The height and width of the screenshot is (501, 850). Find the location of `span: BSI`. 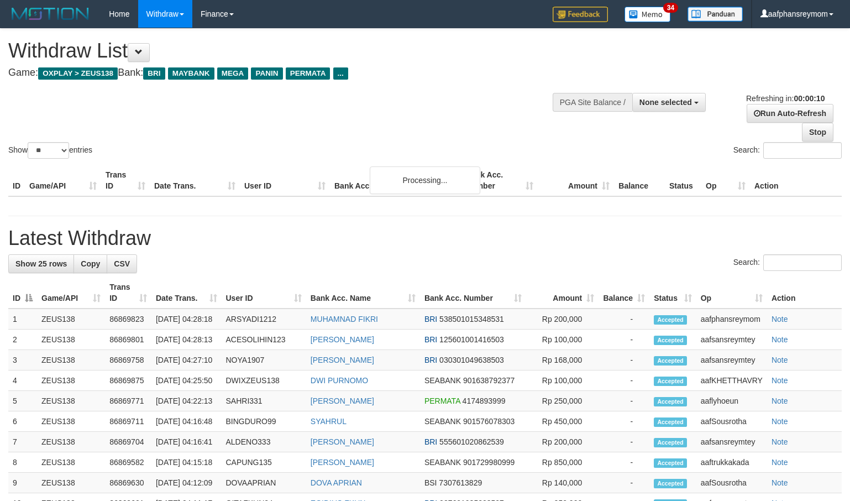

span: BSI is located at coordinates (430, 482).